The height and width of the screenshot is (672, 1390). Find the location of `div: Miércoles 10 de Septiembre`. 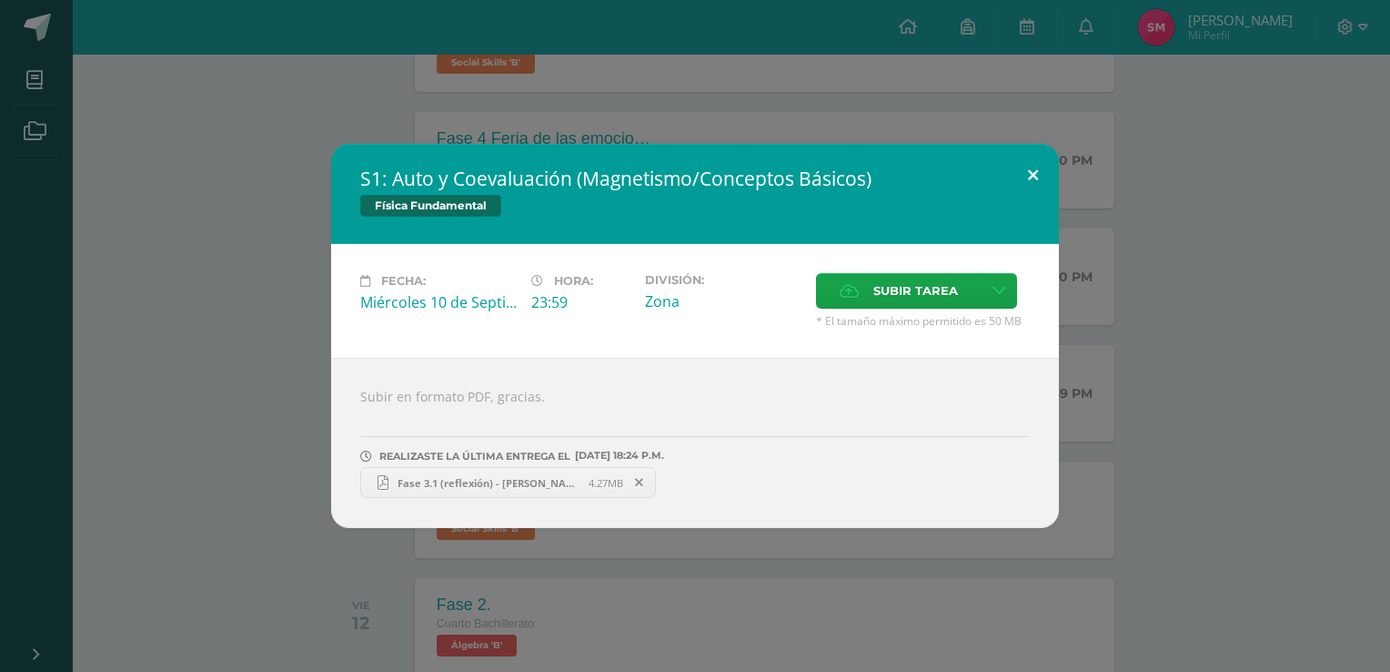

div: Miércoles 10 de Septiembre is located at coordinates (439, 302).